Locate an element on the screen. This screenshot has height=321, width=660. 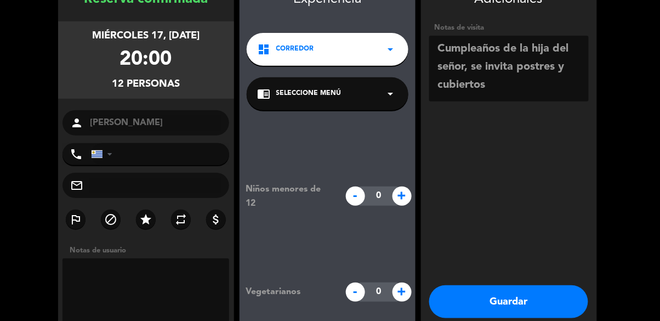
i: star is located at coordinates (146, 219).